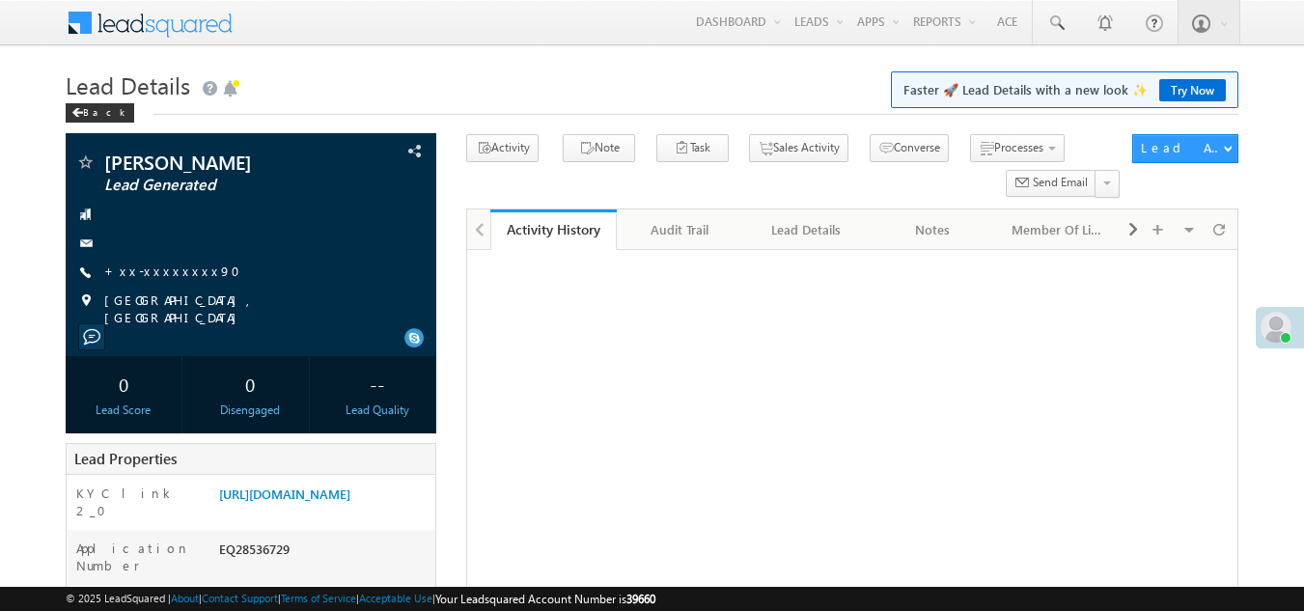 The image size is (1304, 611). What do you see at coordinates (502, 148) in the screenshot?
I see `button: Activity` at bounding box center [502, 148].